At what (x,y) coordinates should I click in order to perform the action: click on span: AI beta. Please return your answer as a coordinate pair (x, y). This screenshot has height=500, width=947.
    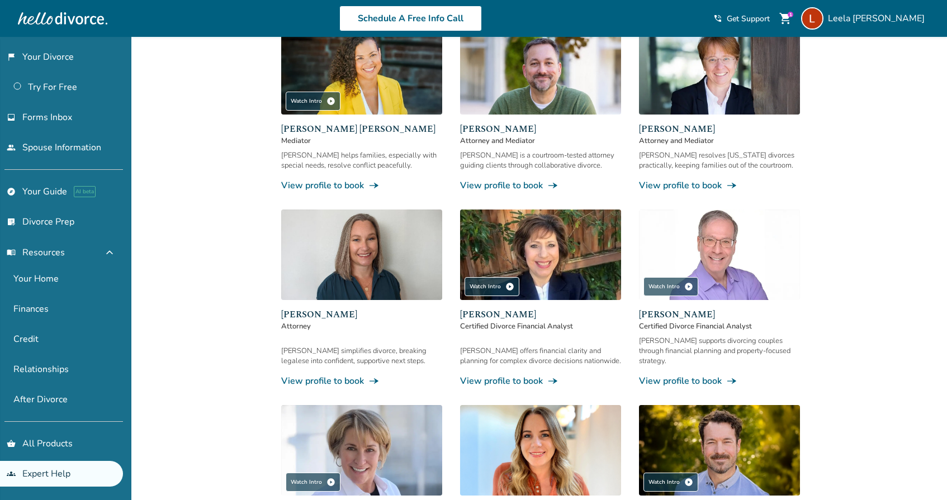
    Looking at the image, I should click on (84, 192).